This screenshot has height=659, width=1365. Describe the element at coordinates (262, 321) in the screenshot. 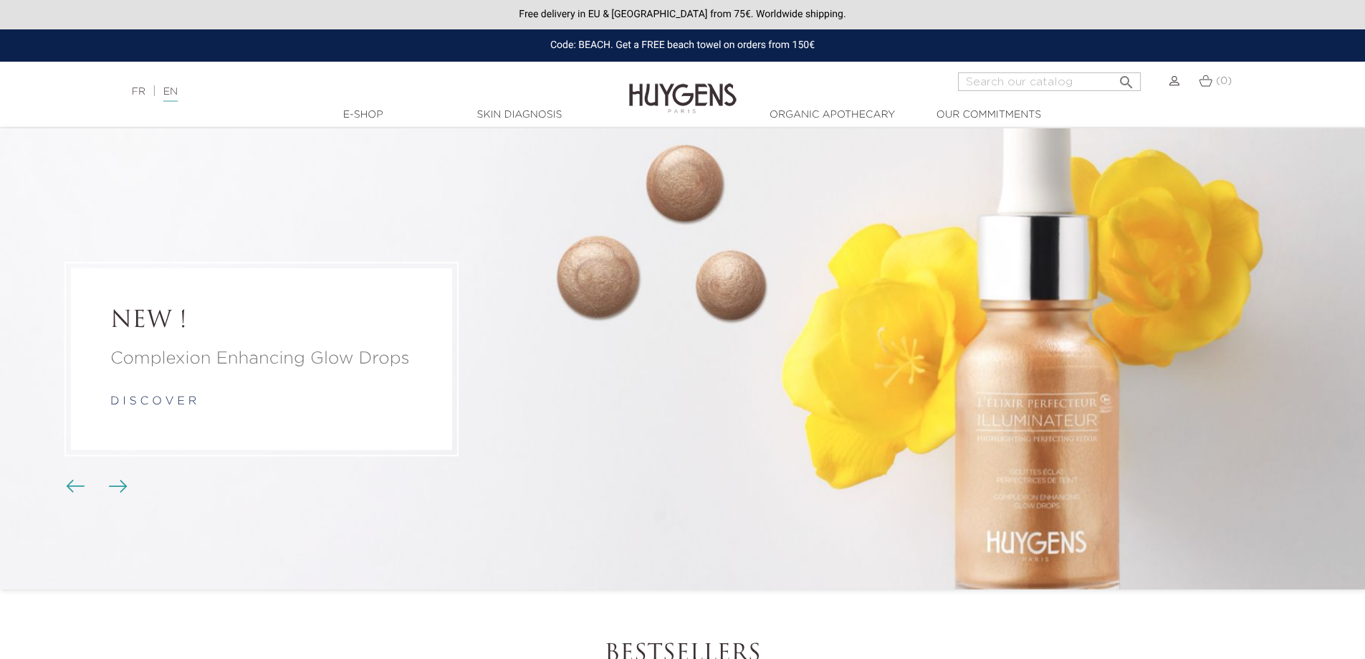

I see `a: NEW !` at that location.